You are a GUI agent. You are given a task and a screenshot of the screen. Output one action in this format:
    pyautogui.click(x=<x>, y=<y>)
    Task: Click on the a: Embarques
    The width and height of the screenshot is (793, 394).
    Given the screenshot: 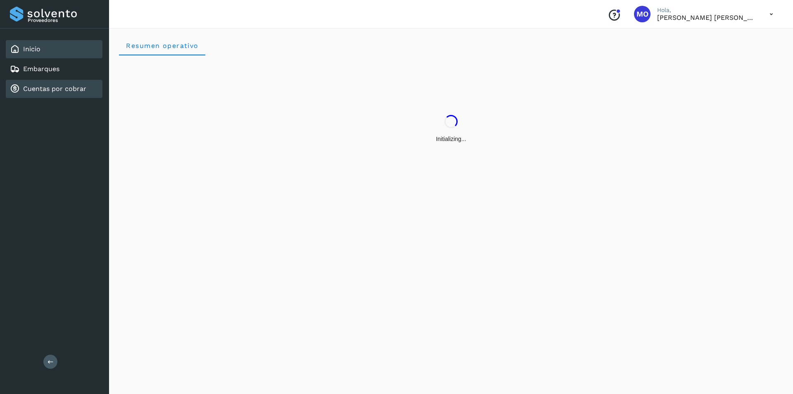 What is the action you would take?
    pyautogui.click(x=41, y=69)
    